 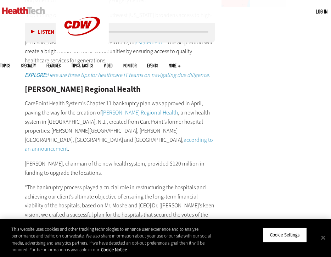 What do you see at coordinates (120, 210) in the screenshot?
I see `p: “The bankruptcy process played a crucial role in restructuring the hospitals and achieving our cl...` at bounding box center [120, 210].